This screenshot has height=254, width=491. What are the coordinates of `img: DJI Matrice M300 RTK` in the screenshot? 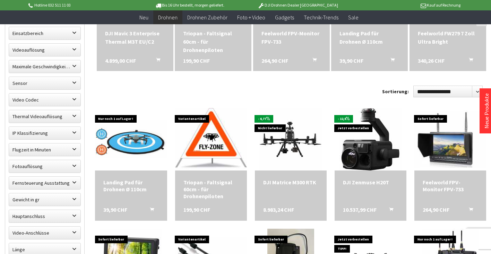 It's located at (291, 139).